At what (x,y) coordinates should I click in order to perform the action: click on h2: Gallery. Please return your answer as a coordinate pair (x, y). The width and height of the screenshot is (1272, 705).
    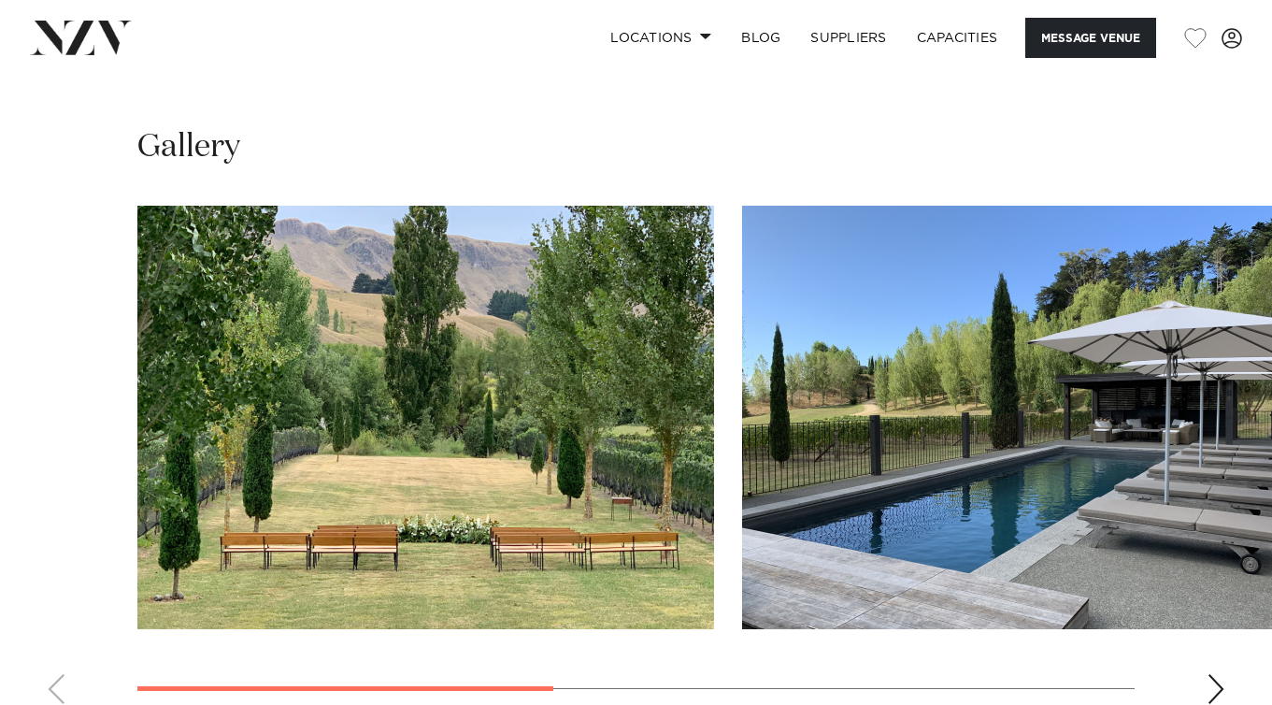
    Looking at the image, I should click on (189, 147).